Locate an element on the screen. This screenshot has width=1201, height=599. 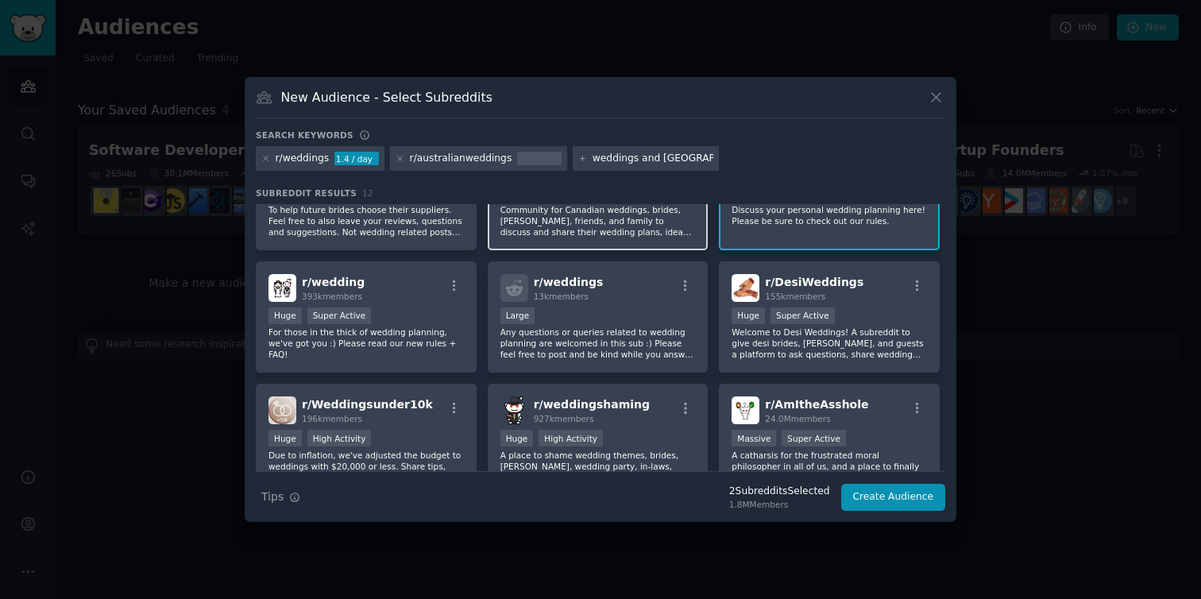
img: wedding is located at coordinates (282, 287).